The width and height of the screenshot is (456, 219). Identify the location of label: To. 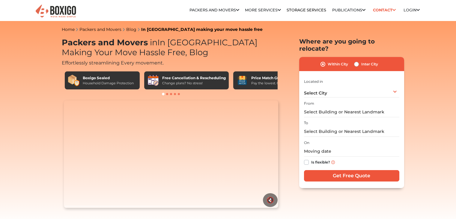
(306, 123).